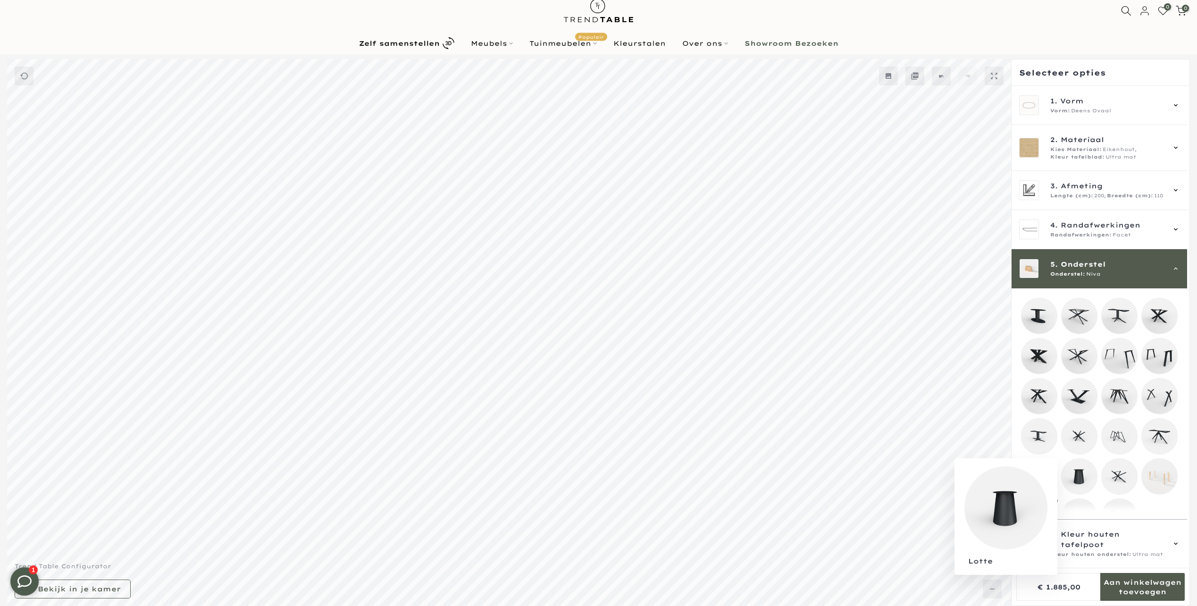  Describe the element at coordinates (399, 43) in the screenshot. I see `b: Zelf samenstellen` at that location.